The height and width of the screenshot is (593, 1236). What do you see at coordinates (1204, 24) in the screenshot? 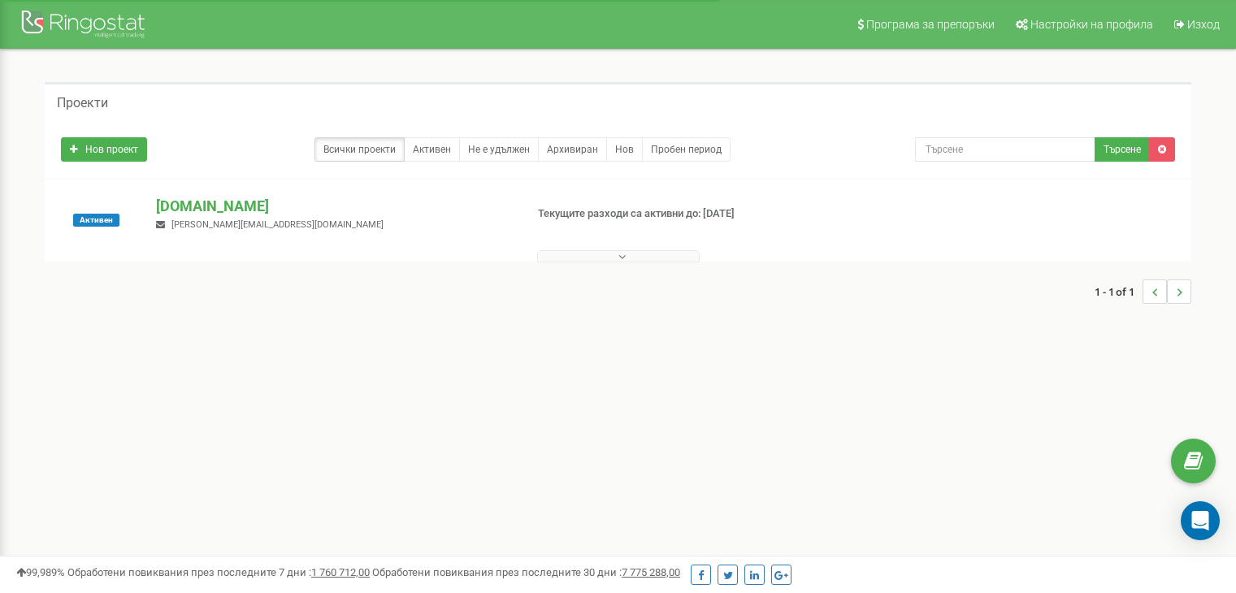
I see `span: Изход` at bounding box center [1204, 24].